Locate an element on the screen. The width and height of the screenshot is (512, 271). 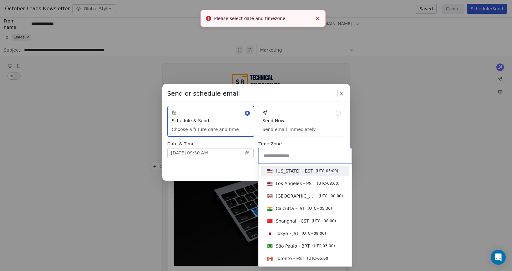
span: São Paulo - BRT is located at coordinates (293, 246).